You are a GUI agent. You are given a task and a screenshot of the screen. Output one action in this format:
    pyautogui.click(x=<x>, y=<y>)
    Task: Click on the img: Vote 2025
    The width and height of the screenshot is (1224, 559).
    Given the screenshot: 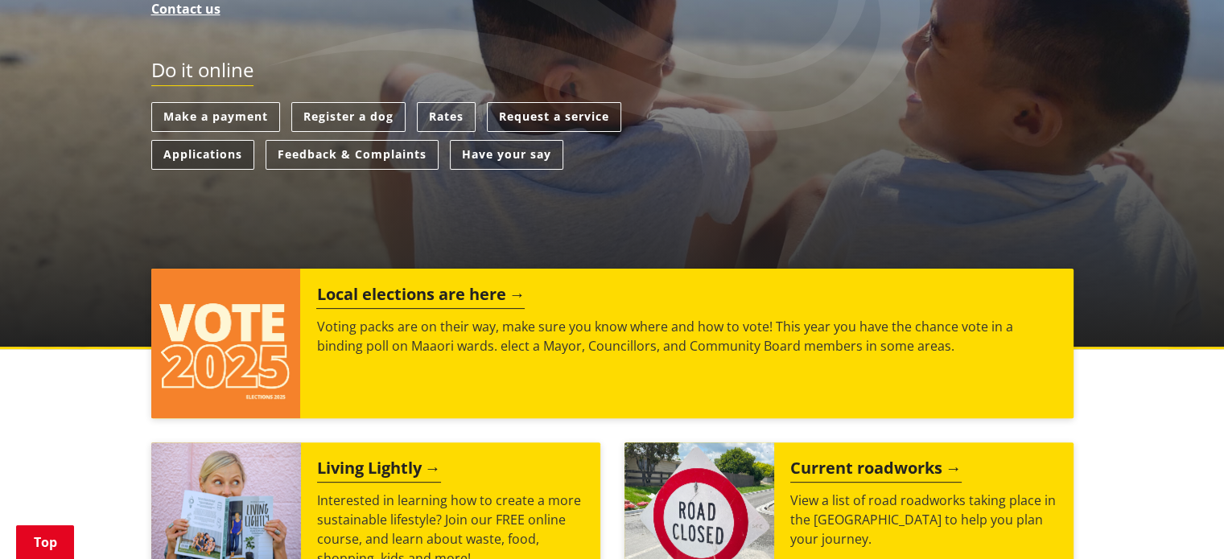 What is the action you would take?
    pyautogui.click(x=226, y=344)
    